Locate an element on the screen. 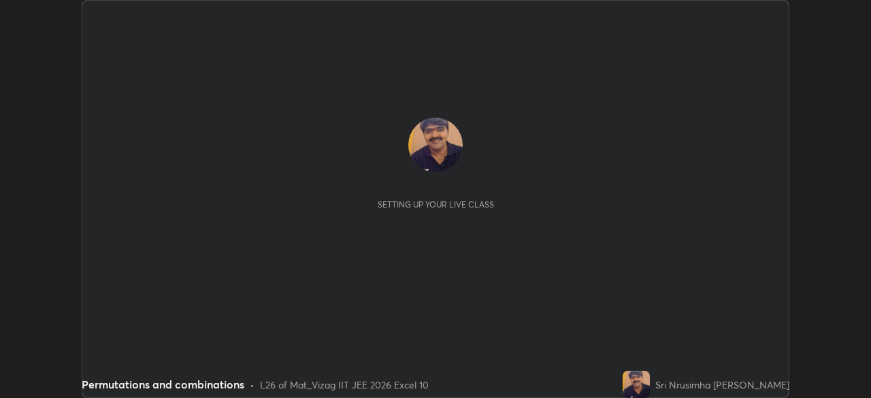  div: Setting up your live class is located at coordinates (436, 204).